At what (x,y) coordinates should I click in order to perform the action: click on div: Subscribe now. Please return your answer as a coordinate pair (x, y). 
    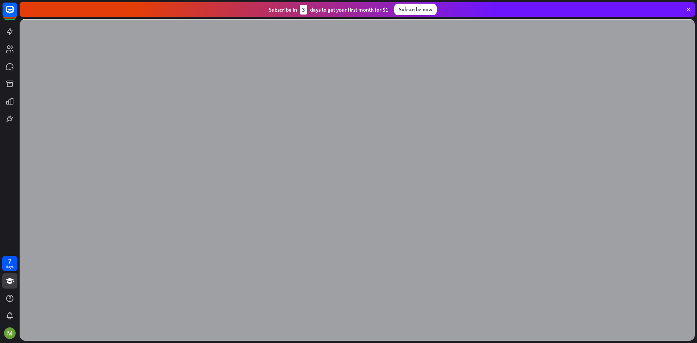
    Looking at the image, I should click on (415, 9).